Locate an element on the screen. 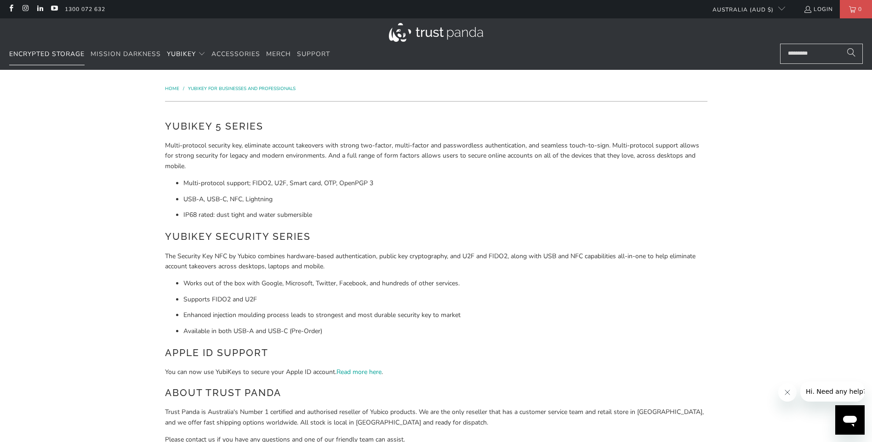 The image size is (872, 442). a: Encrypted Storage is located at coordinates (47, 54).